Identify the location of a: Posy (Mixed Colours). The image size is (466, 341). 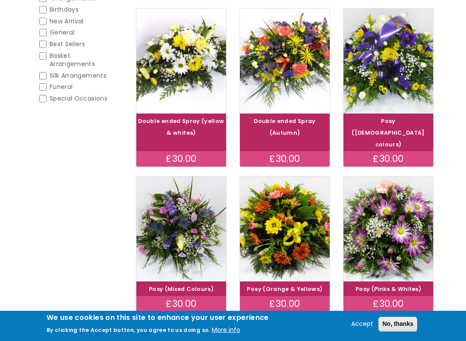
(181, 289).